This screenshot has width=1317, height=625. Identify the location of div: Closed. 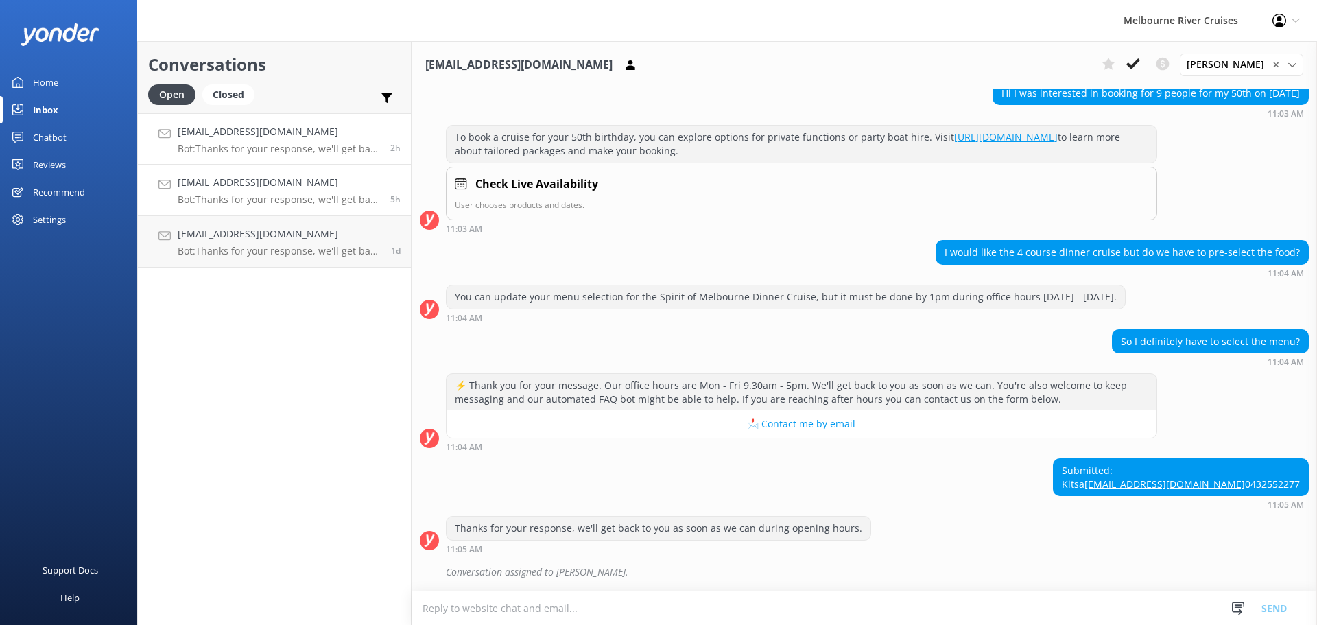
(228, 95).